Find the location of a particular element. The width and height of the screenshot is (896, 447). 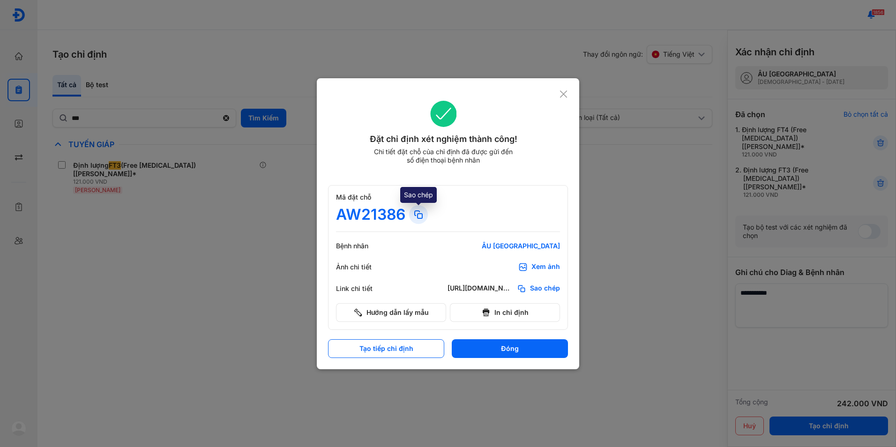

button: In chỉ định is located at coordinates (505, 313).